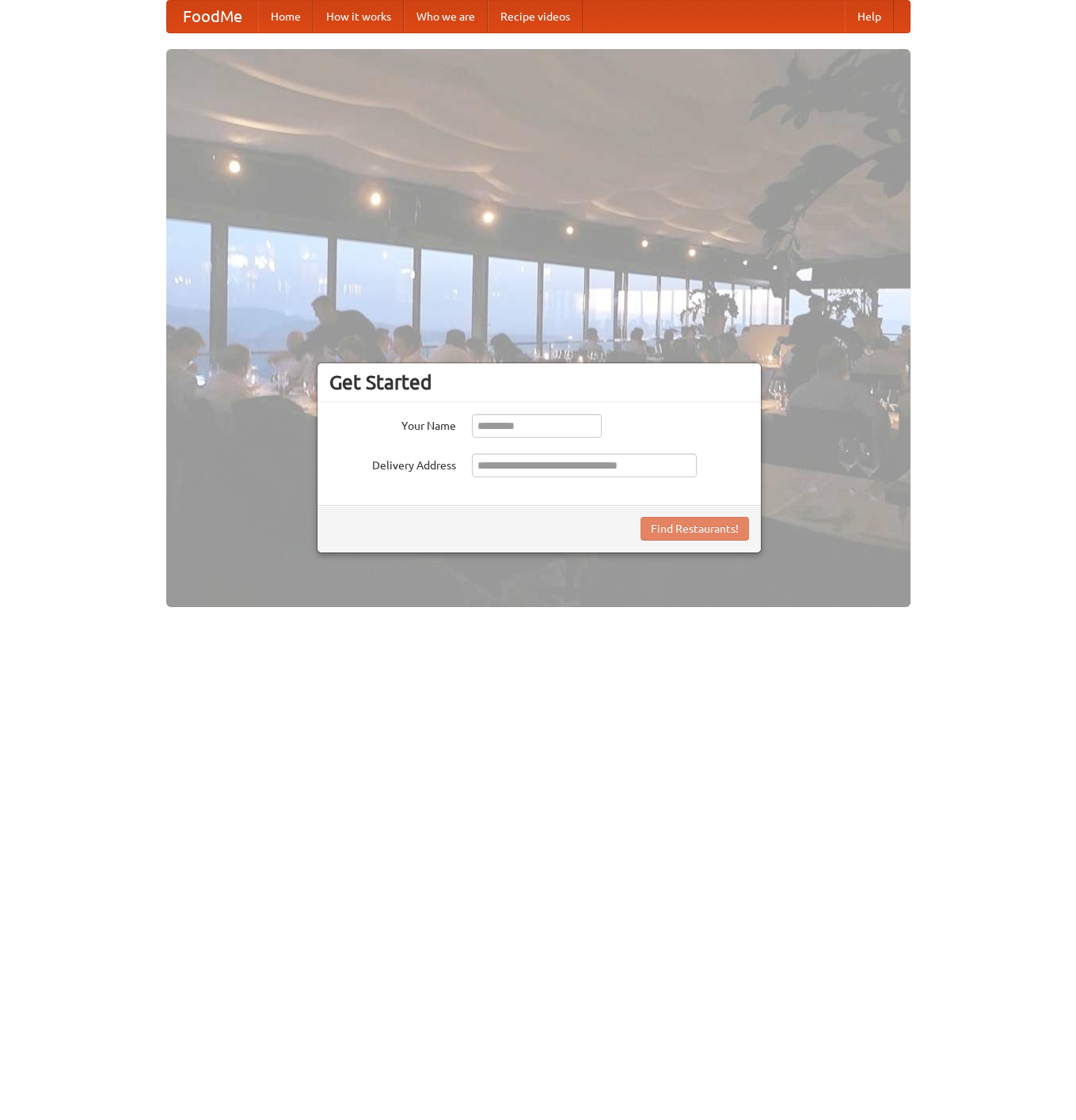 This screenshot has width=1076, height=1120. What do you see at coordinates (446, 17) in the screenshot?
I see `a: Who we are` at bounding box center [446, 17].